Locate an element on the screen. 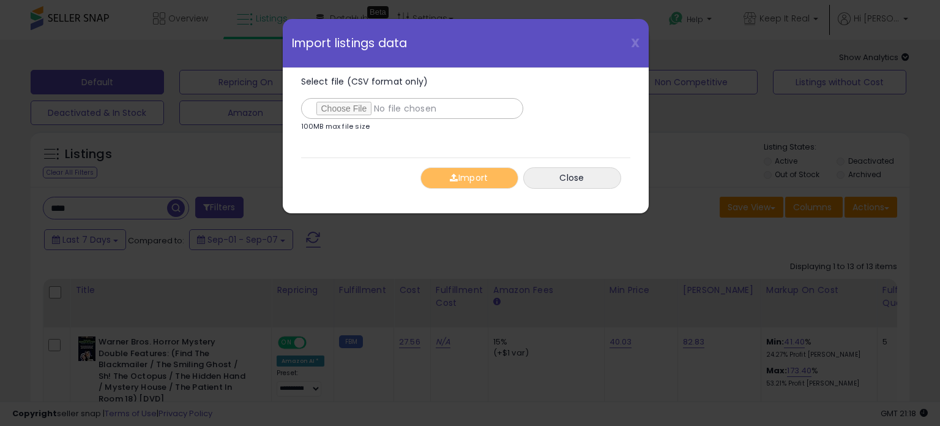  button: Close is located at coordinates (572, 178).